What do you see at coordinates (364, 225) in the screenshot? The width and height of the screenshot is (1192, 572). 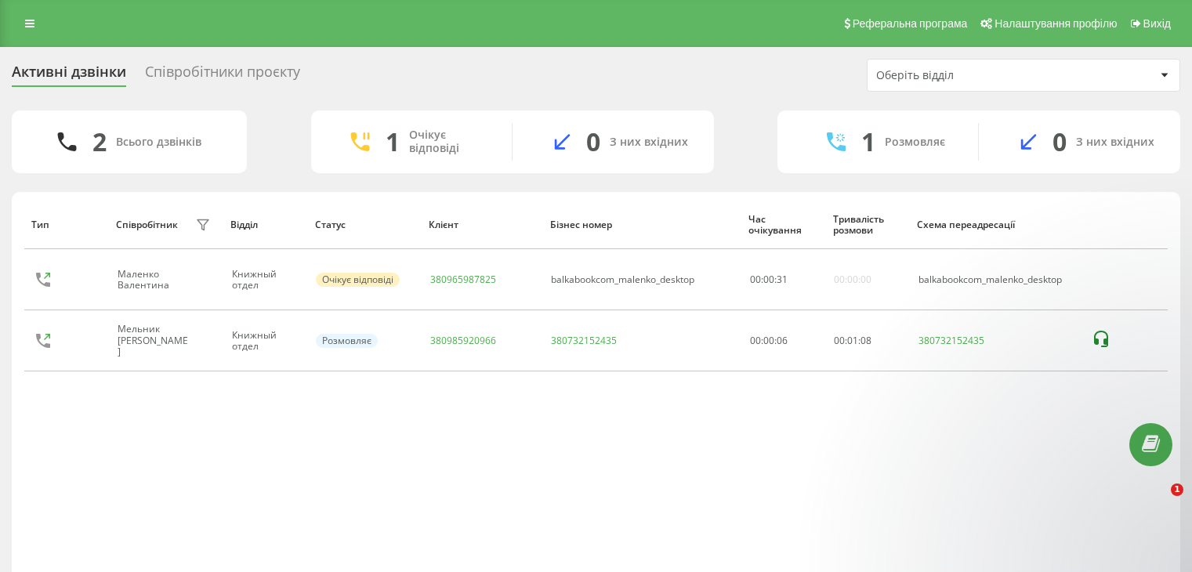 I see `div: Статус` at bounding box center [364, 225].